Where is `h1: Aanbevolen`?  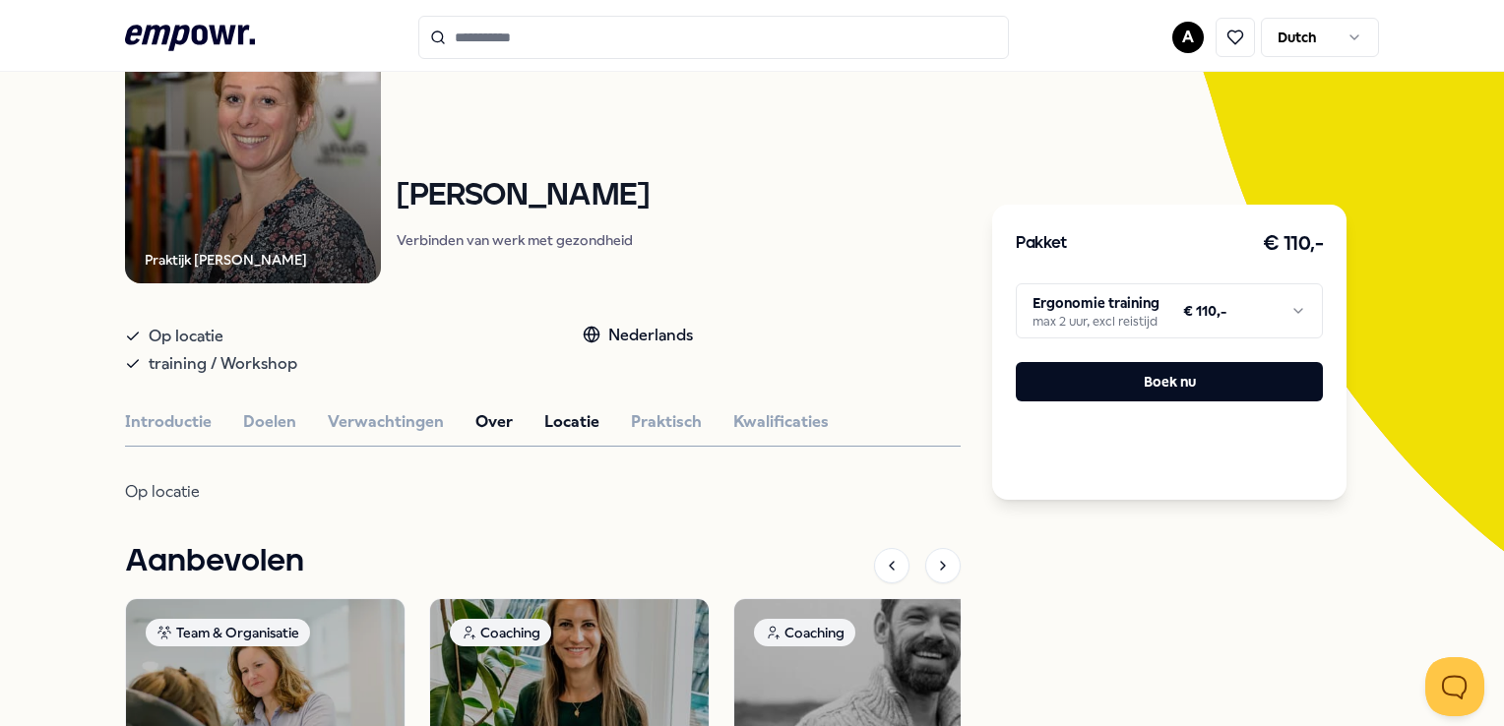 h1: Aanbevolen is located at coordinates (215, 562).